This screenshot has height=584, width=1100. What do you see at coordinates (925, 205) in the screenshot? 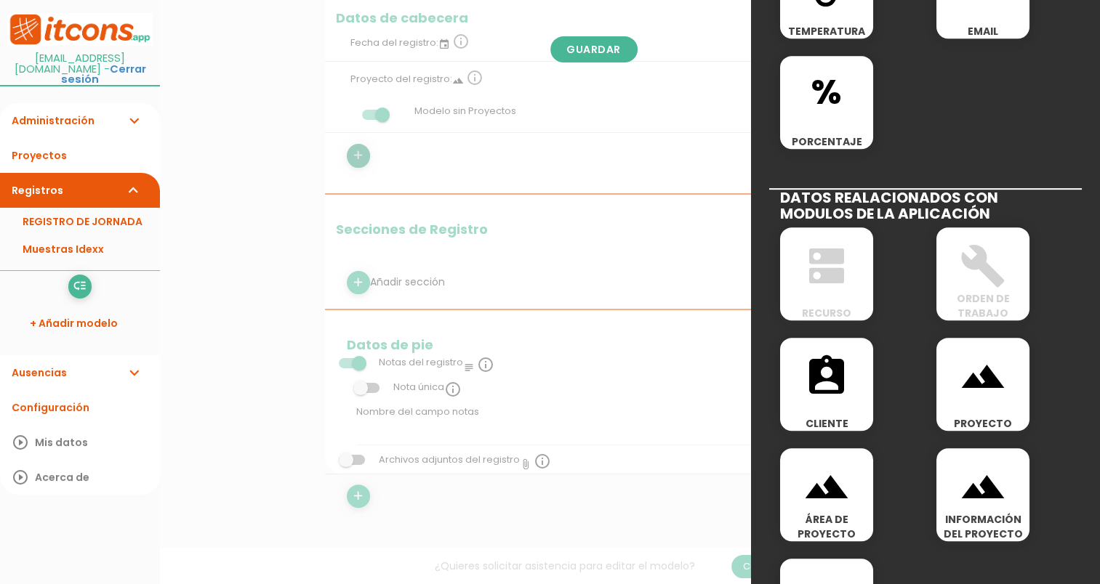
I see `h2: DATOS REALACIONADOS CON MODULOS DE LA APLICACIÓN` at bounding box center [925, 205].